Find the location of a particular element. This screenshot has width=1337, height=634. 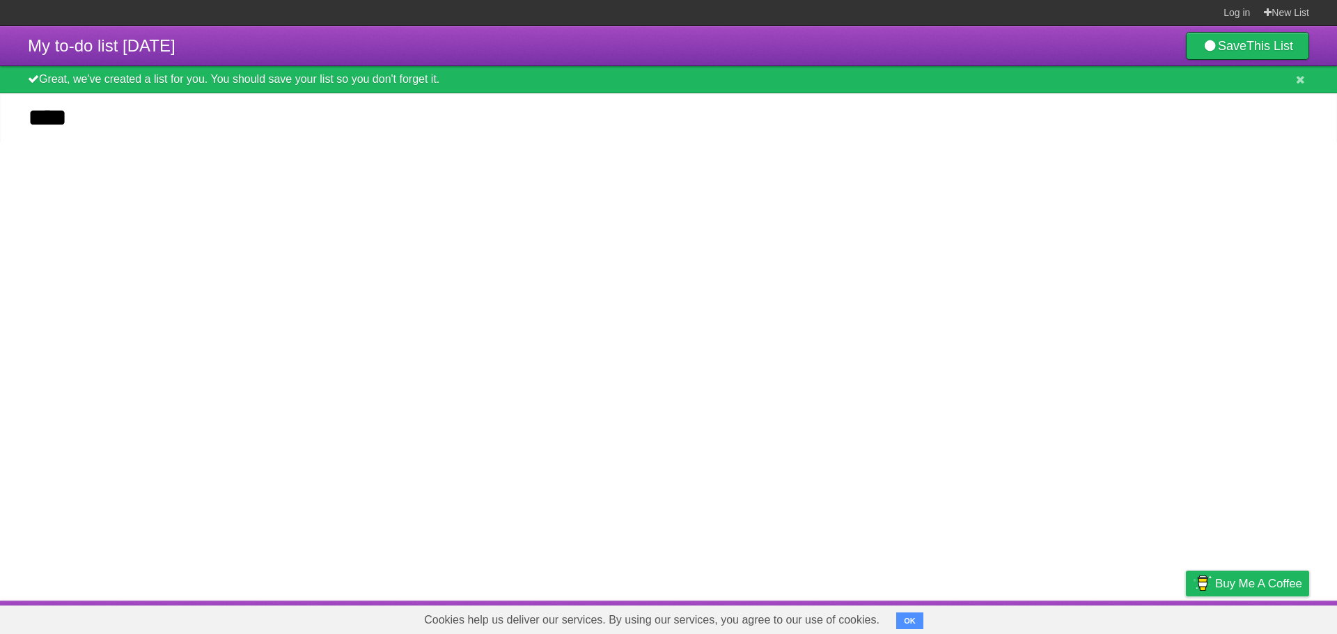

a: Privacy is located at coordinates (1186, 618).